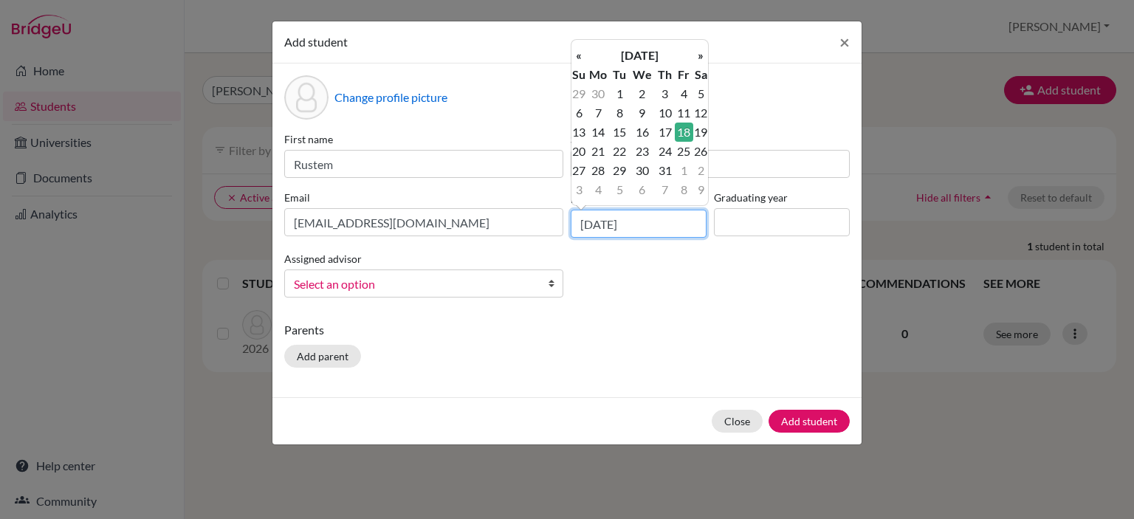 This screenshot has height=519, width=1134. I want to click on th: We, so click(641, 75).